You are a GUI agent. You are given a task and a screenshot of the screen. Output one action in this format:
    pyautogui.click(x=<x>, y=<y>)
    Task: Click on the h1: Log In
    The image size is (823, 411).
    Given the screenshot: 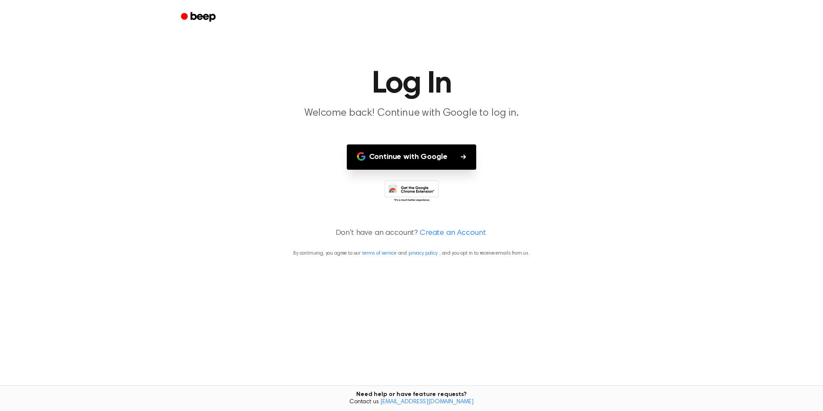 What is the action you would take?
    pyautogui.click(x=412, y=84)
    